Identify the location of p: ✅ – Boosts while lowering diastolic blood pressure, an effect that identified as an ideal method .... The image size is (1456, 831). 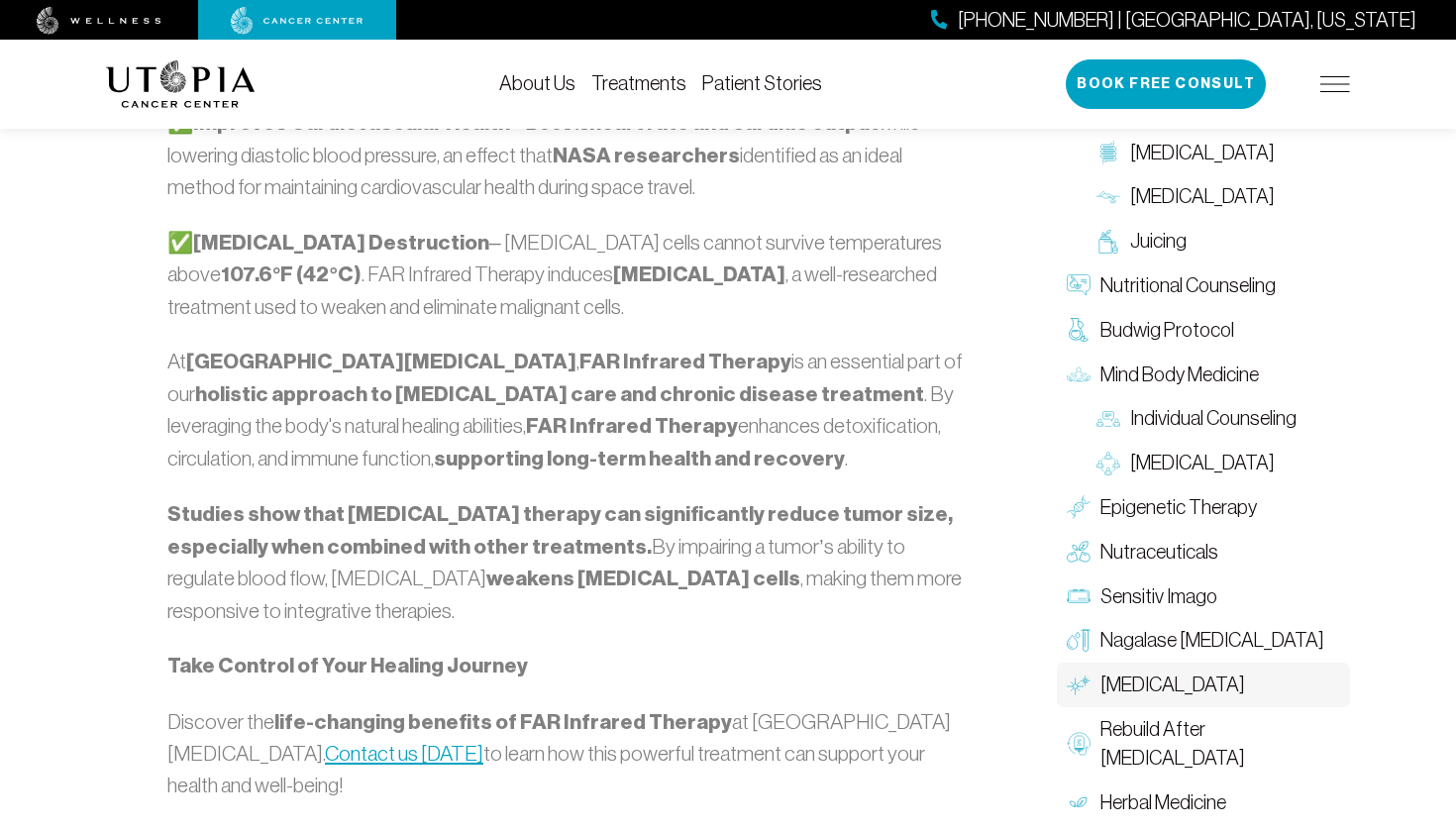
(570, 155).